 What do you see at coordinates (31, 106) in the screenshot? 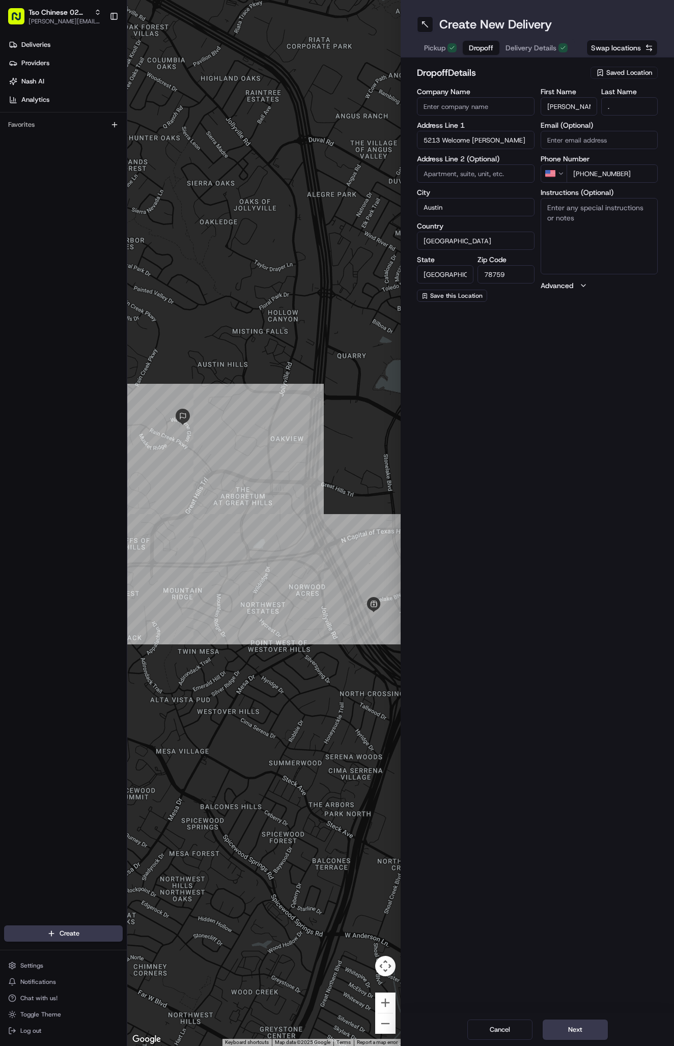
I see `img: 8571987876998_91fb9ceb93ad5c398215_72.jpg` at bounding box center [31, 106].